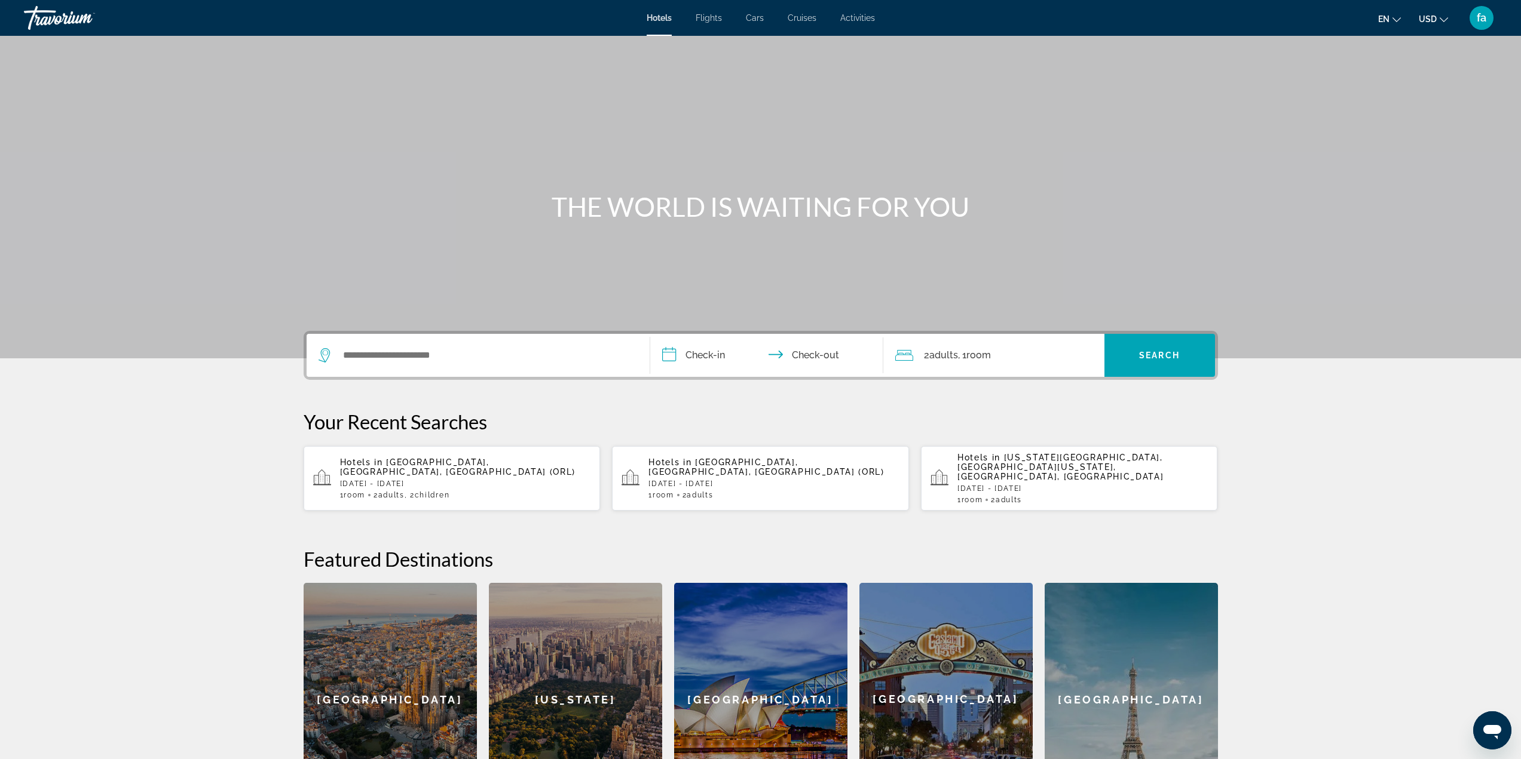 The image size is (1521, 759). Describe the element at coordinates (1433, 19) in the screenshot. I see `button: Change currency` at that location.